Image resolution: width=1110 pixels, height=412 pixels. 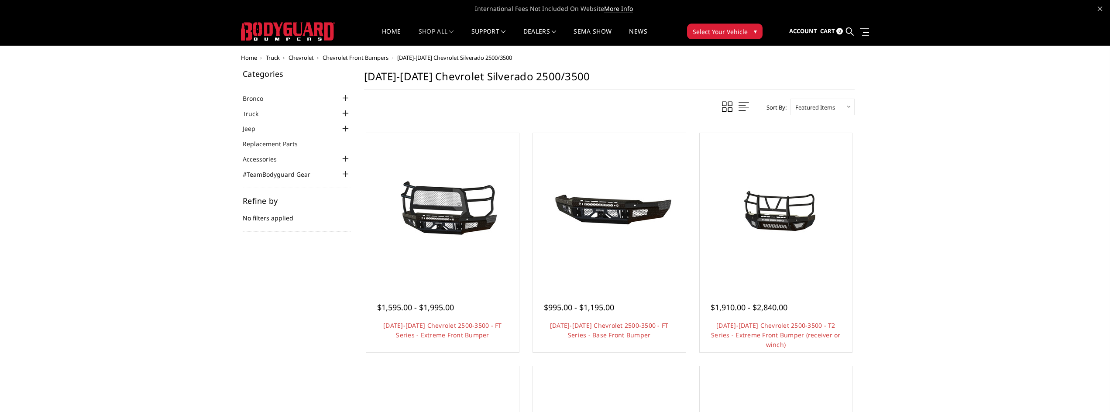 What do you see at coordinates (638, 37) in the screenshot?
I see `a: News` at bounding box center [638, 37].